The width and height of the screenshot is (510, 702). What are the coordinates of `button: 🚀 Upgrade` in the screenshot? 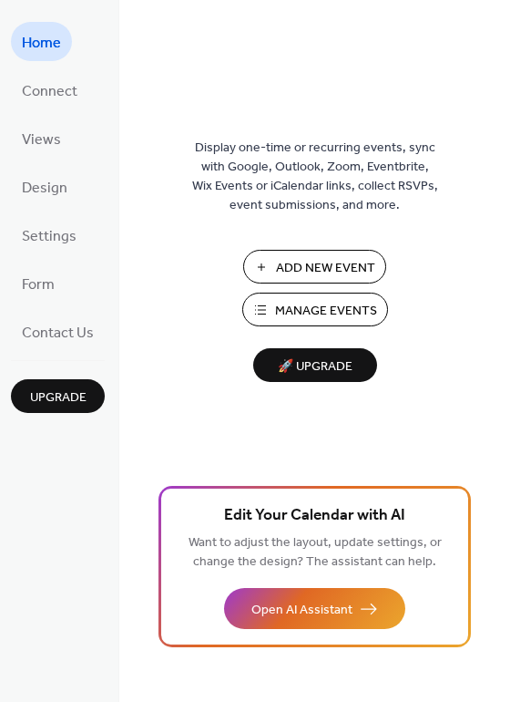 It's located at (315, 365).